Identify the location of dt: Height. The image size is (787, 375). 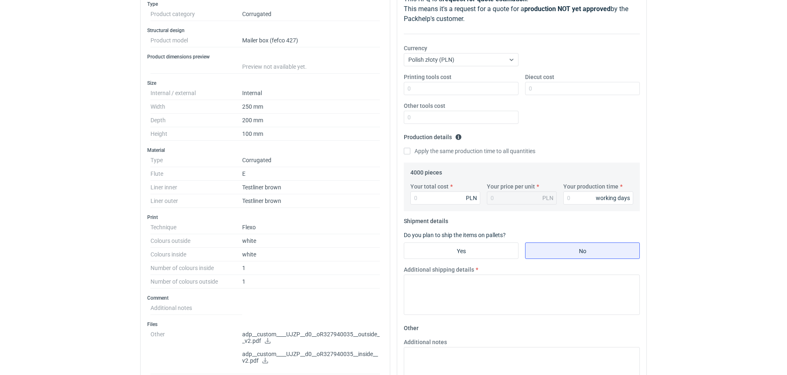
(196, 134).